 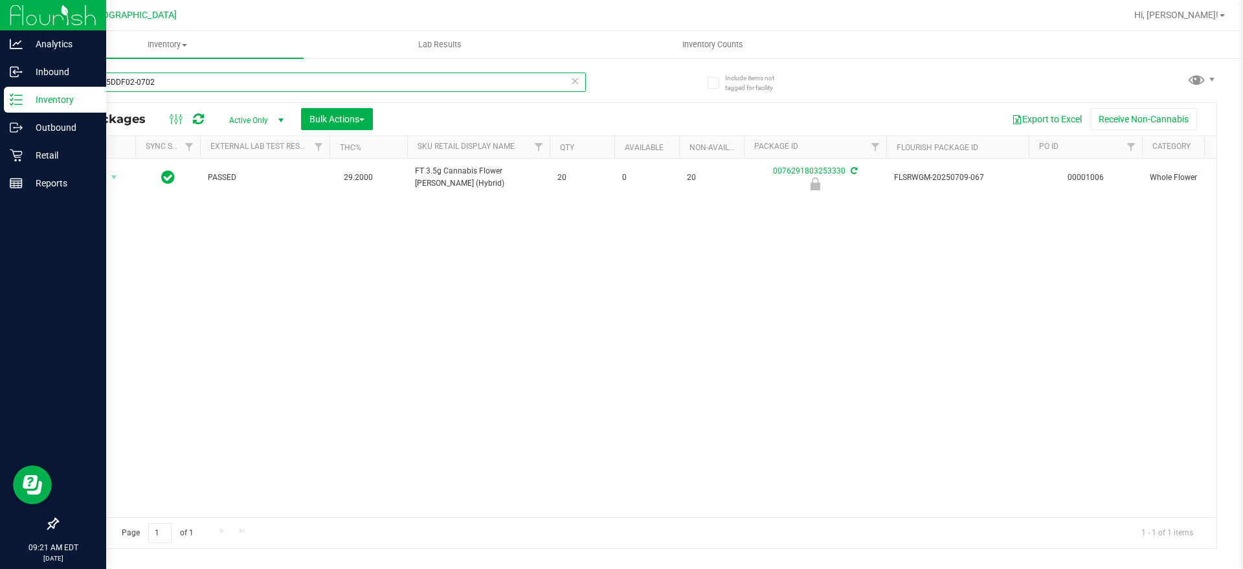 What do you see at coordinates (439, 45) in the screenshot?
I see `span: Lab Results` at bounding box center [439, 45].